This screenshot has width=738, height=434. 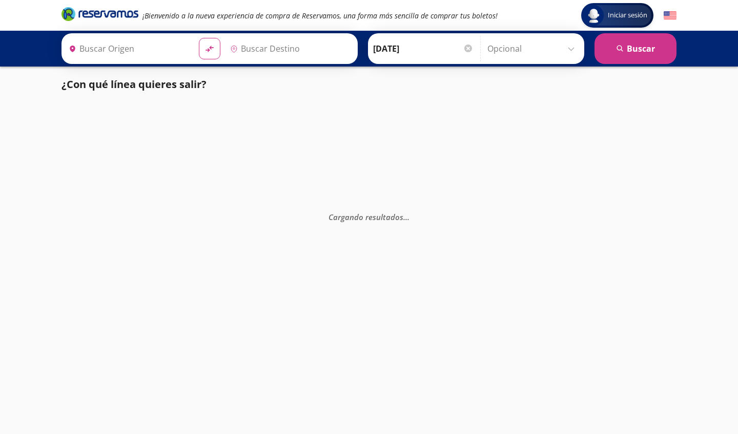 I want to click on input: Opcional, so click(x=533, y=49).